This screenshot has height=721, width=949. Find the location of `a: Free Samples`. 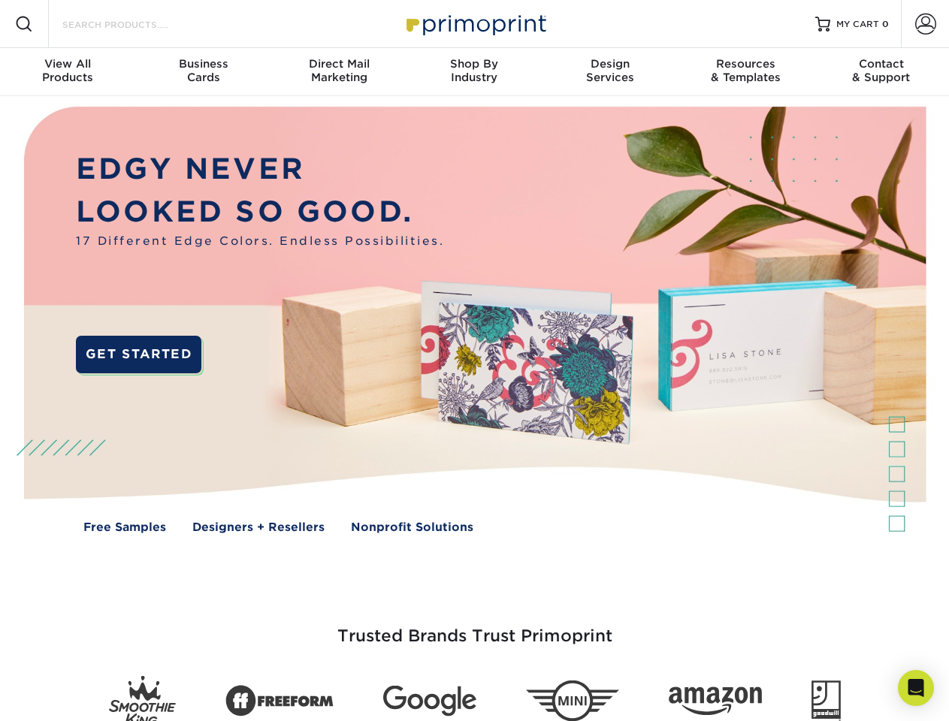

a: Free Samples is located at coordinates (125, 527).